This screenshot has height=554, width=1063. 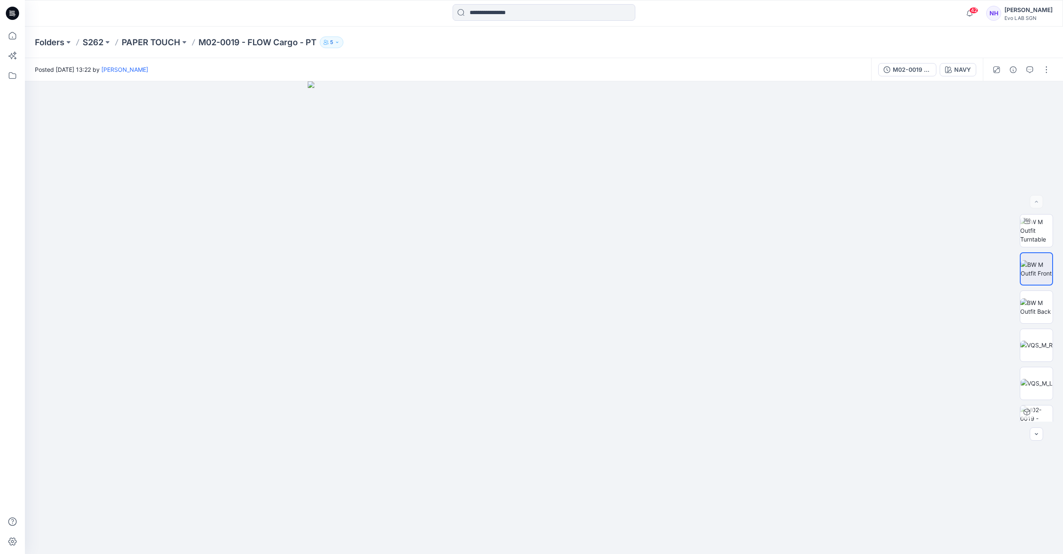 What do you see at coordinates (907, 70) in the screenshot?
I see `button: M02-0019 - FLOW Cargo - PAPER TOUCH` at bounding box center [907, 70].